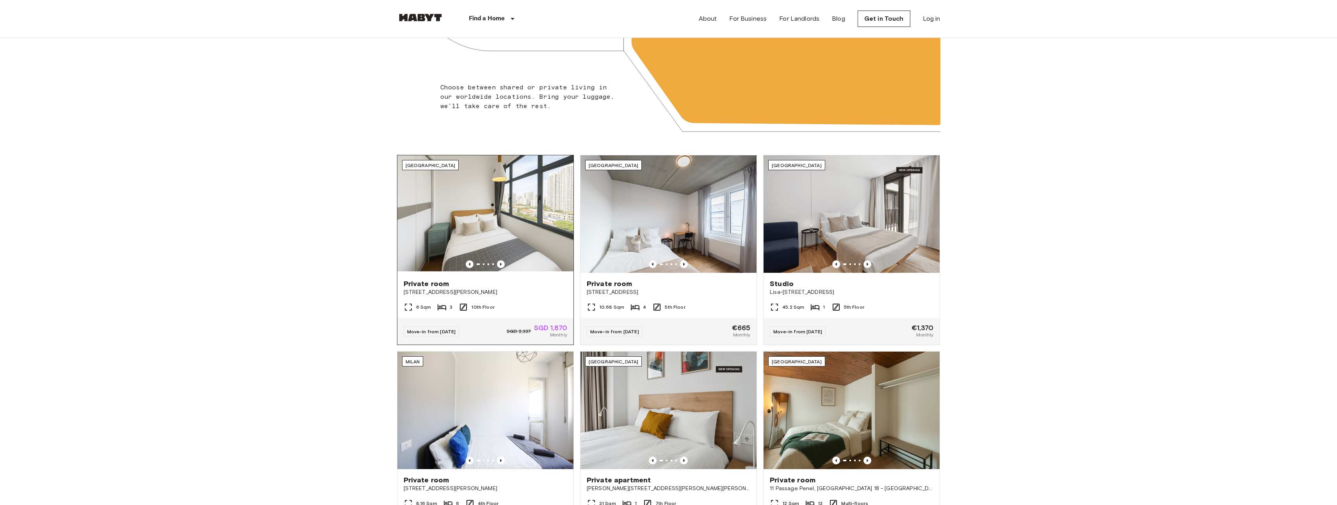  I want to click on span: Studio, so click(781, 284).